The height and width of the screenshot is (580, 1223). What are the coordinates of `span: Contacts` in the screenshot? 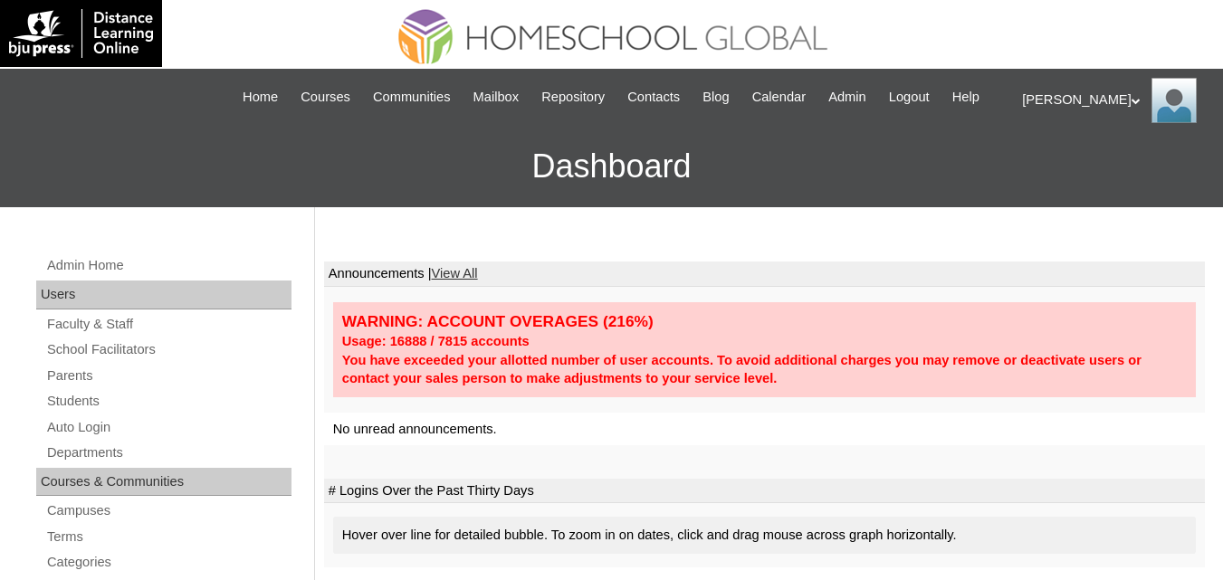 It's located at (653, 97).